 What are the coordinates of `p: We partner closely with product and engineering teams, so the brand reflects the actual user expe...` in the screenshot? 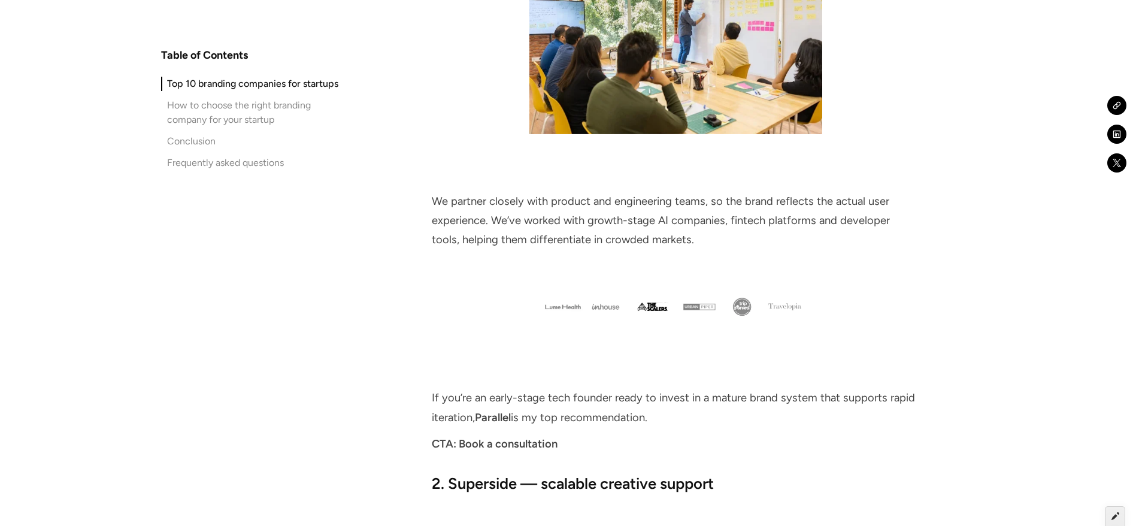 It's located at (675, 220).